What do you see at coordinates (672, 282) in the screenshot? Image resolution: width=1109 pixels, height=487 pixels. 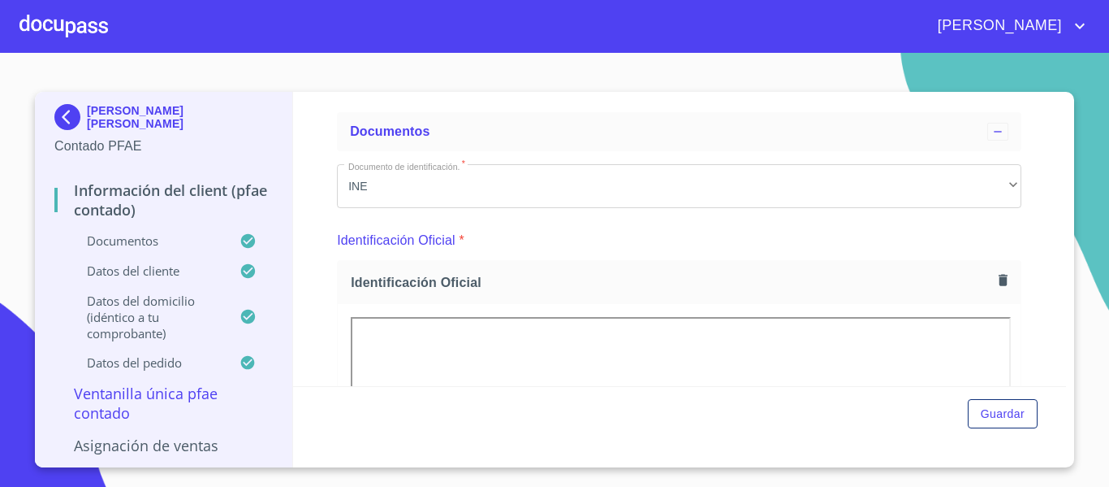 I see `span: Identificación Oficial` at bounding box center [672, 282].